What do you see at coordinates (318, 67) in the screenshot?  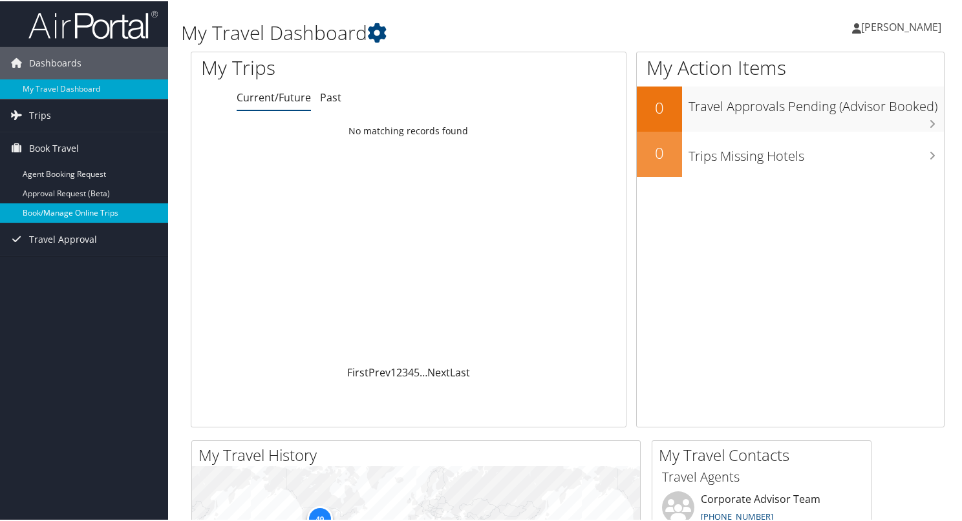 I see `h1: My Trips` at bounding box center [318, 67].